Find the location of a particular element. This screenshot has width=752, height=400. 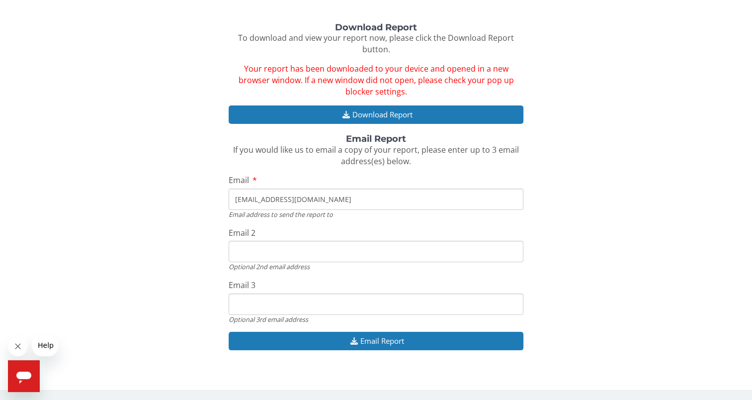

button: Email Report is located at coordinates (376, 340).